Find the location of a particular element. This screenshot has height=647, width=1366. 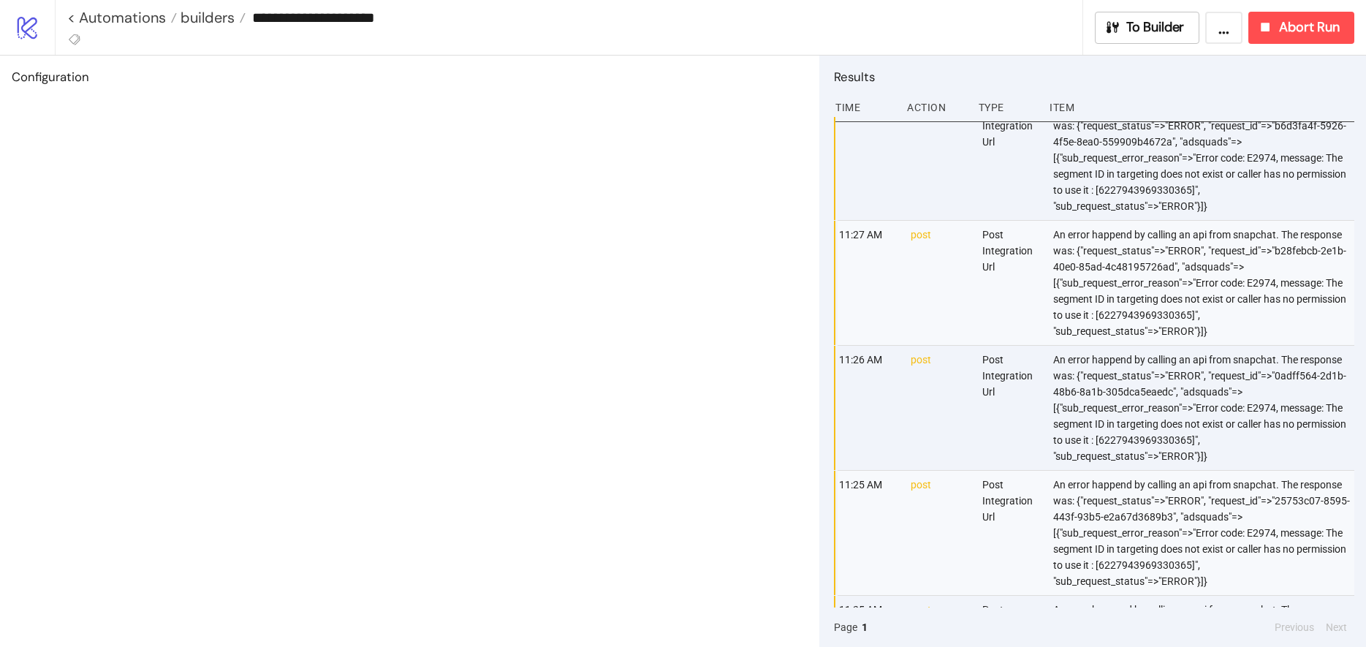

span: builders is located at coordinates (205, 18).